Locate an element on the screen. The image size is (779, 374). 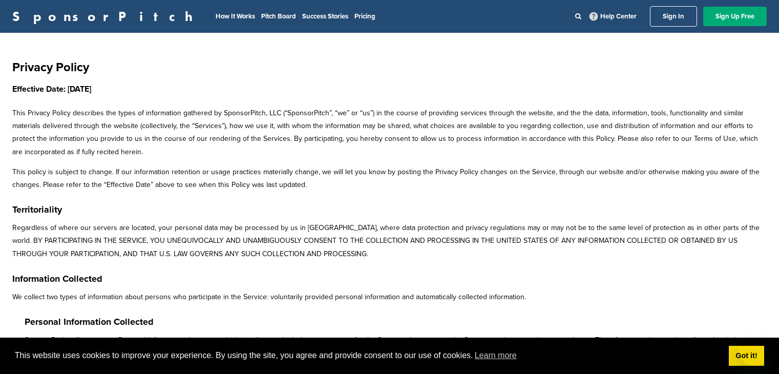
h2: Information Collected is located at coordinates (389, 279).